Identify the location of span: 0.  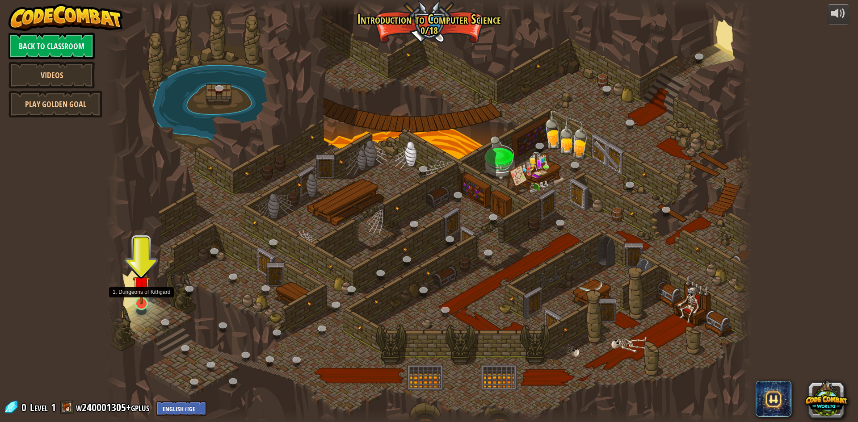
(25, 408).